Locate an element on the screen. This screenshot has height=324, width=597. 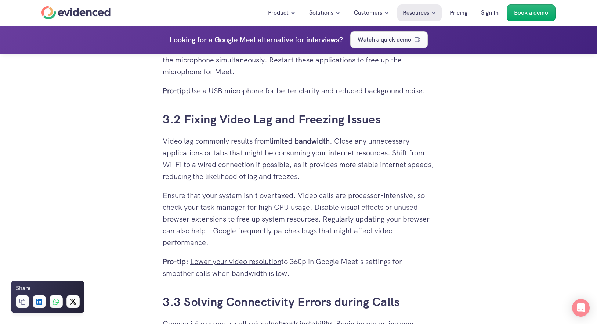
div: Open Intercom Messenger is located at coordinates (581, 308).